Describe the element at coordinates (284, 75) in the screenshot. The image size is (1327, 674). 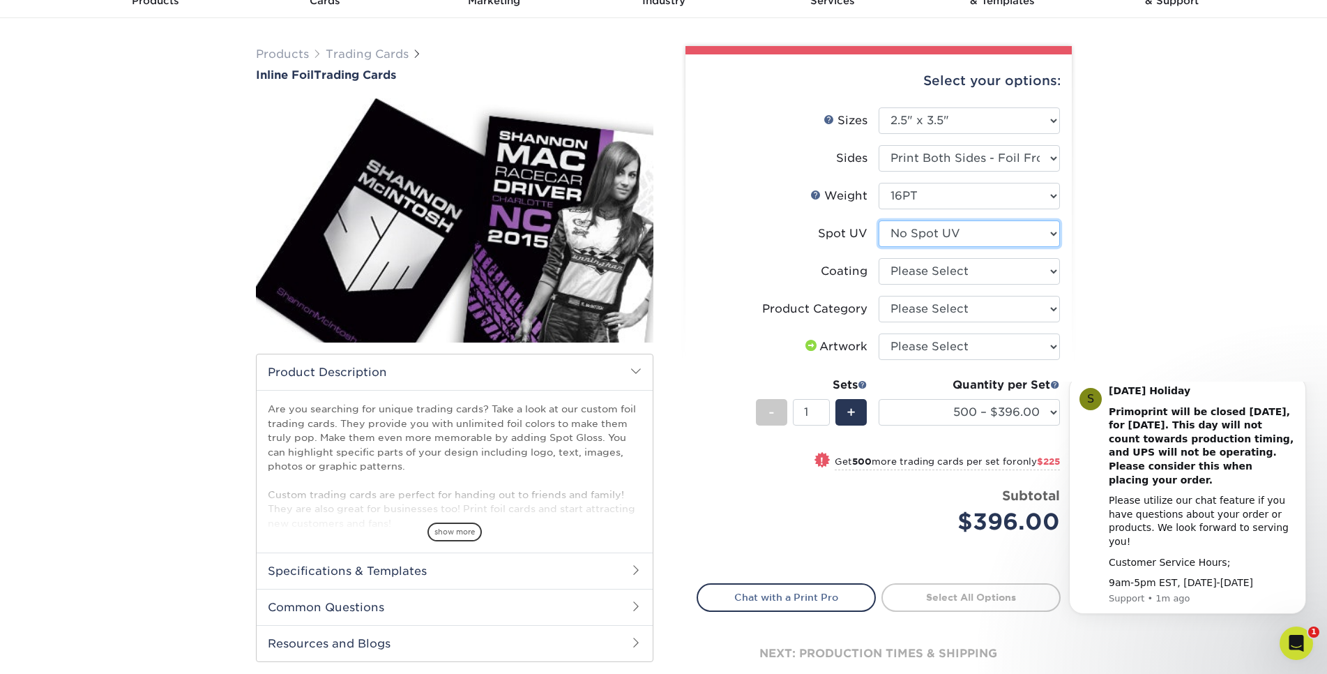
I see `span: Inline Foil` at that location.